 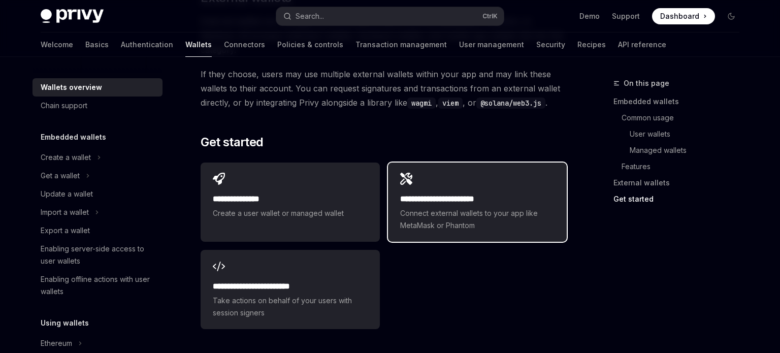 I want to click on button: Toggle dark mode, so click(x=731, y=16).